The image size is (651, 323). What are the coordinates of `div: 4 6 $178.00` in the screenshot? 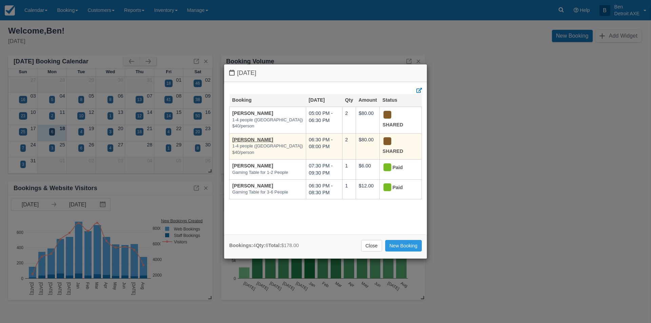 It's located at (264, 245).